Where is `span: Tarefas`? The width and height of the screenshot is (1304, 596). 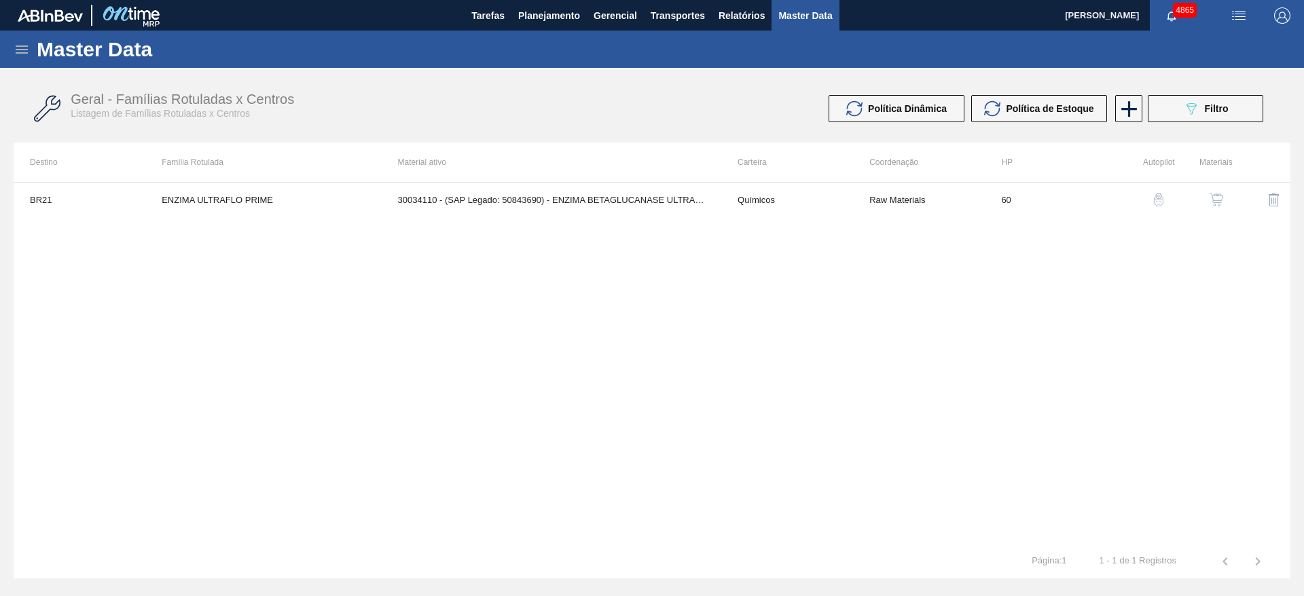 span: Tarefas is located at coordinates (488, 16).